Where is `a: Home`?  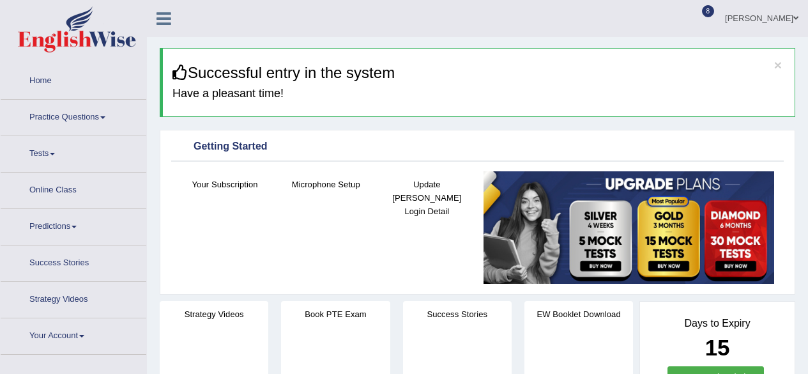
a: Home is located at coordinates (73, 79).